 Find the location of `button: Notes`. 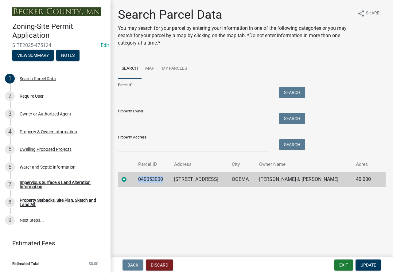

button: Notes is located at coordinates (68, 55).